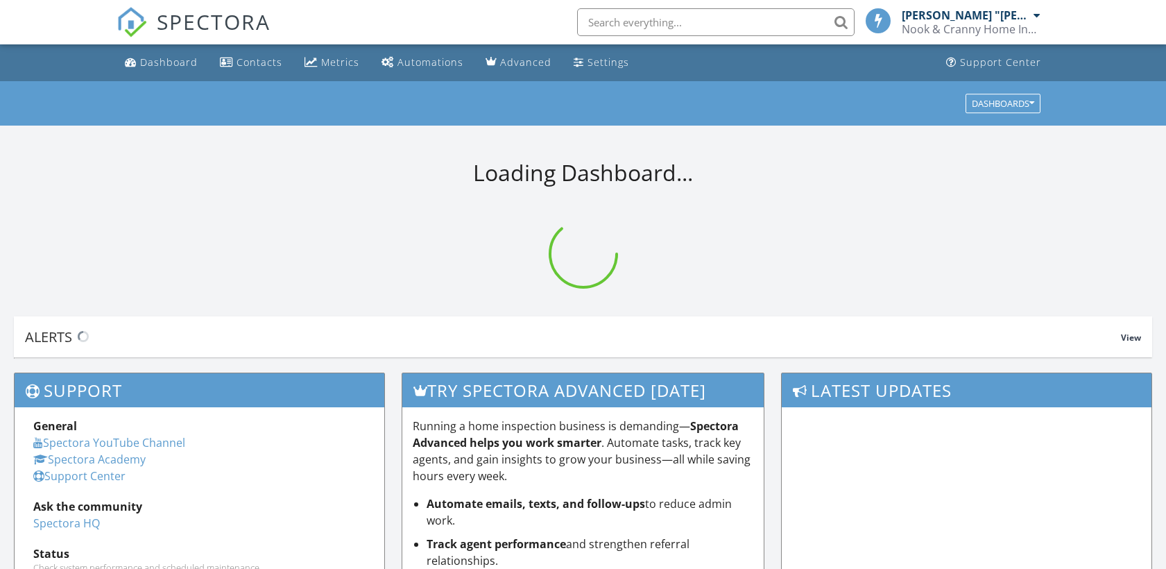 Image resolution: width=1166 pixels, height=569 pixels. I want to click on p: Running a home inspection business is demanding— . Automate tasks, track key agents, and gain ins..., so click(583, 451).